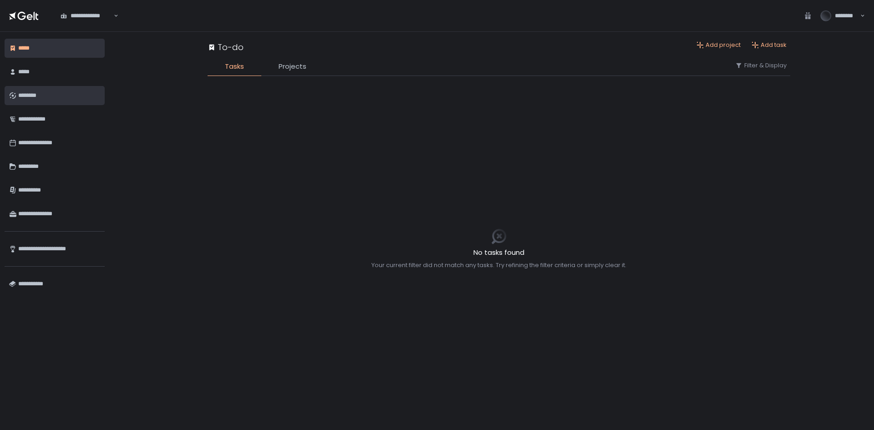 This screenshot has width=874, height=430. What do you see at coordinates (499, 253) in the screenshot?
I see `h2: No tasks found` at bounding box center [499, 253].